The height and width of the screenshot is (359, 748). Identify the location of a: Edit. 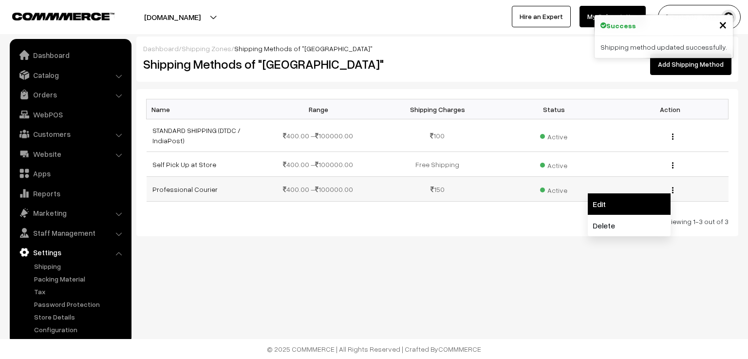
(629, 204).